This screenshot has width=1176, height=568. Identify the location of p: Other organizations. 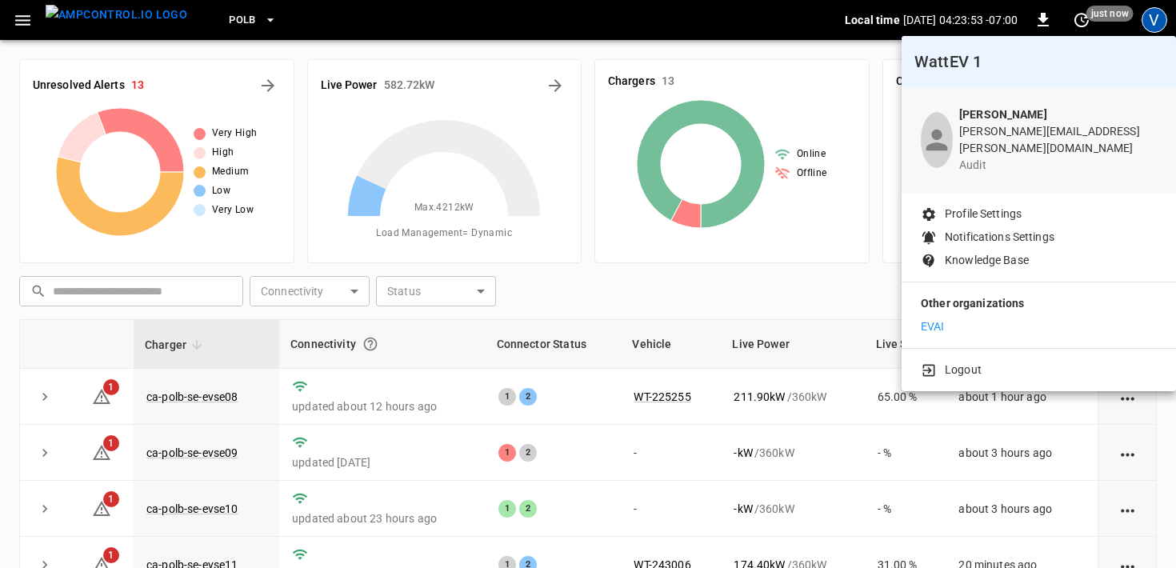
(1039, 306).